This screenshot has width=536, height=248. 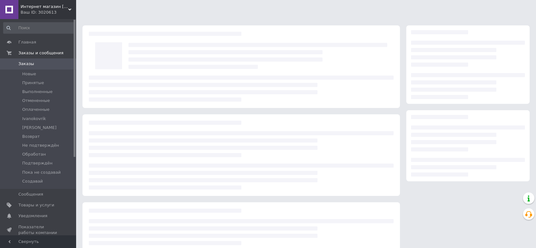 I want to click on span: Интернет магазин alloil.com.ua, so click(x=44, y=7).